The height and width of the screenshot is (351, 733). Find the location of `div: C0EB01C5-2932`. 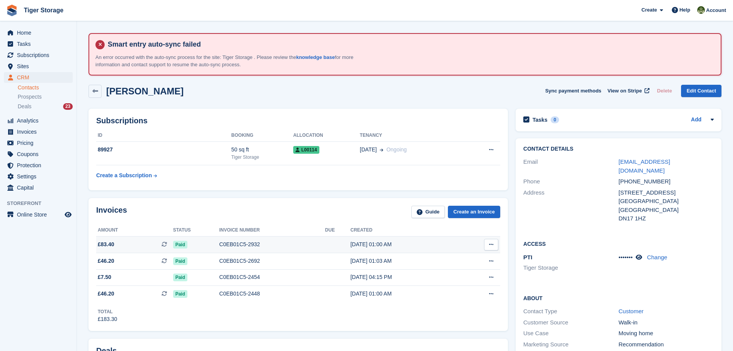

div: C0EB01C5-2932 is located at coordinates (272, 244).